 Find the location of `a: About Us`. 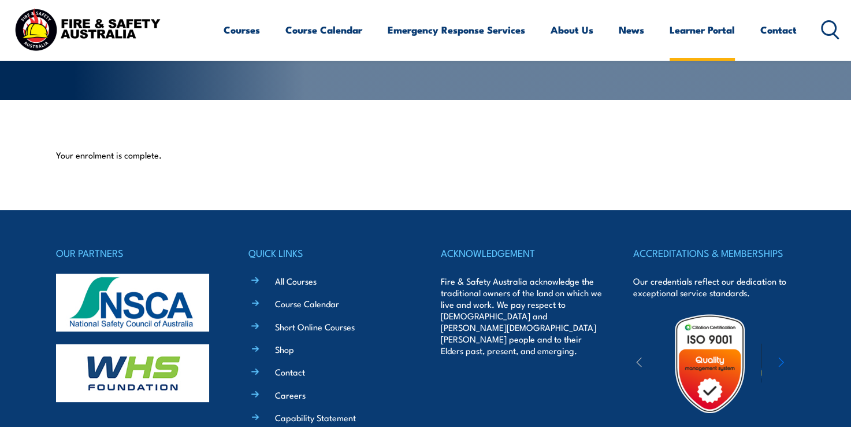

a: About Us is located at coordinates (572, 29).